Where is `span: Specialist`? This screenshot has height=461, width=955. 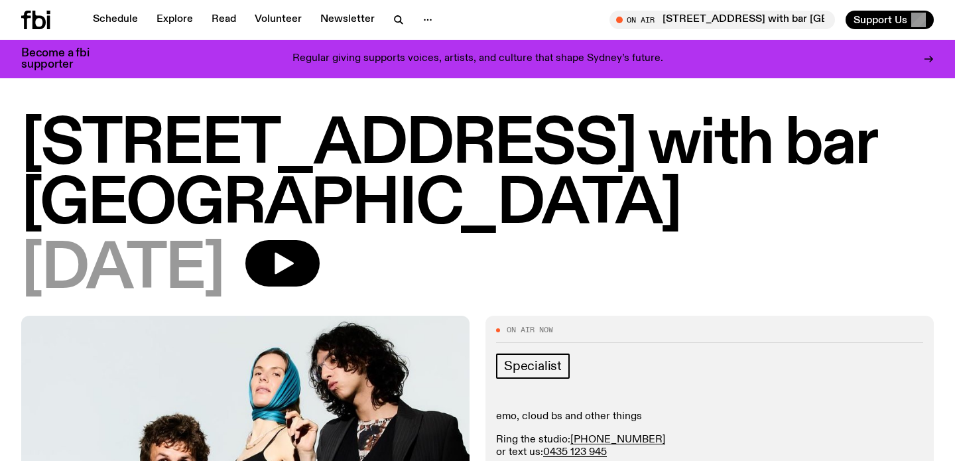 span: Specialist is located at coordinates (533, 366).